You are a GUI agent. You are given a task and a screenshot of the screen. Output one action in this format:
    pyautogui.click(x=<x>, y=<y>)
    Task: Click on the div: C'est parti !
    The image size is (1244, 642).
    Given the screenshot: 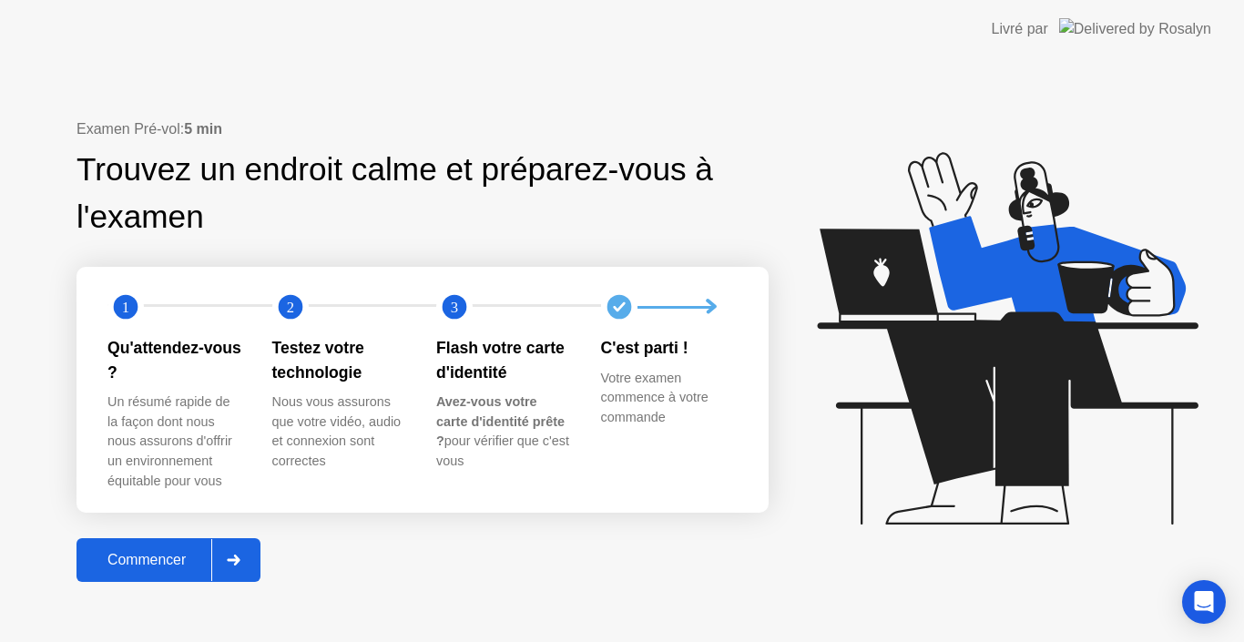 What is the action you would take?
    pyautogui.click(x=668, y=348)
    